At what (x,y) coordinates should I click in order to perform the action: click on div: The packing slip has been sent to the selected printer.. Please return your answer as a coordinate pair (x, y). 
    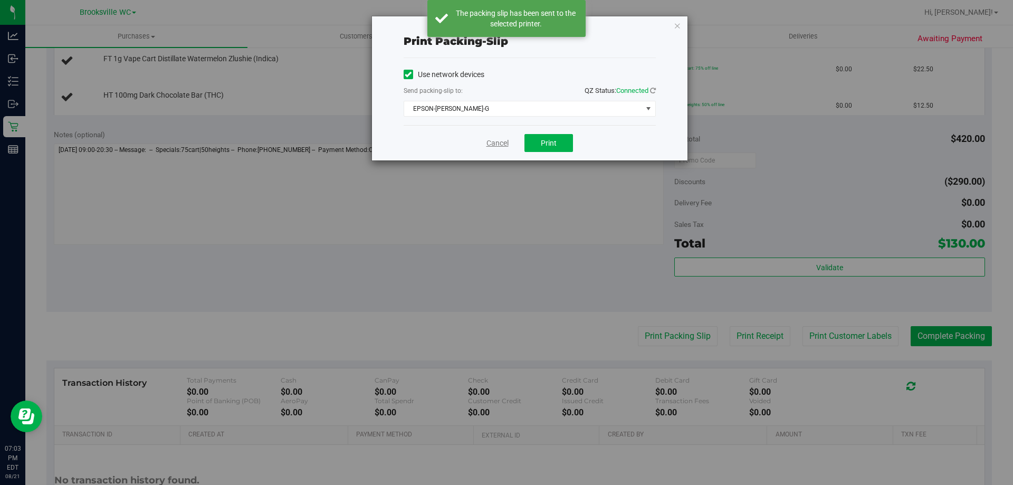
    Looking at the image, I should click on (516, 18).